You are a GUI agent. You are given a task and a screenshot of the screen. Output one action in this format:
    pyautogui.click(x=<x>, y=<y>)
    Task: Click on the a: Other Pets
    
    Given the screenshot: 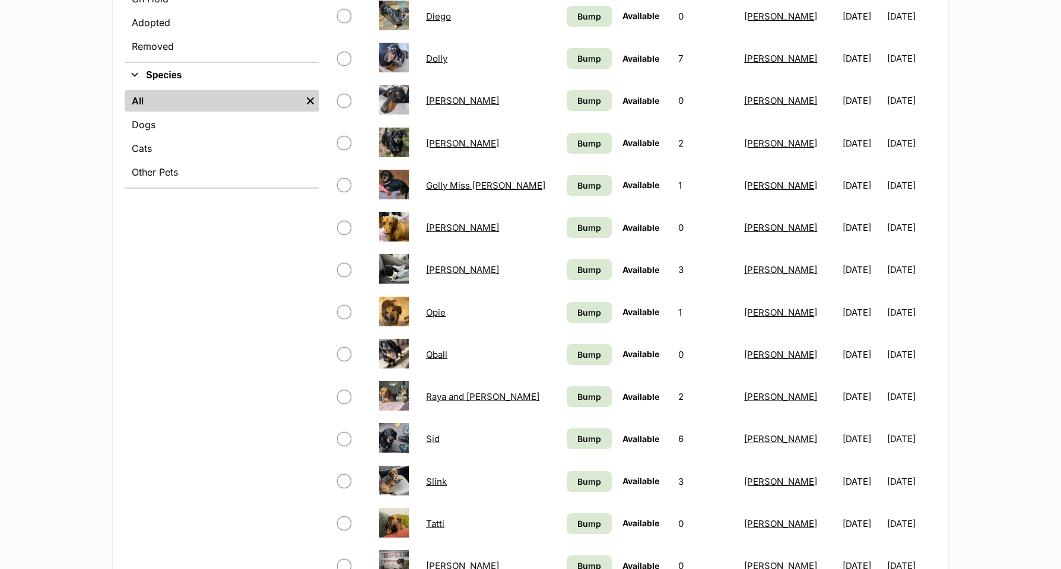 What is the action you would take?
    pyautogui.click(x=222, y=172)
    